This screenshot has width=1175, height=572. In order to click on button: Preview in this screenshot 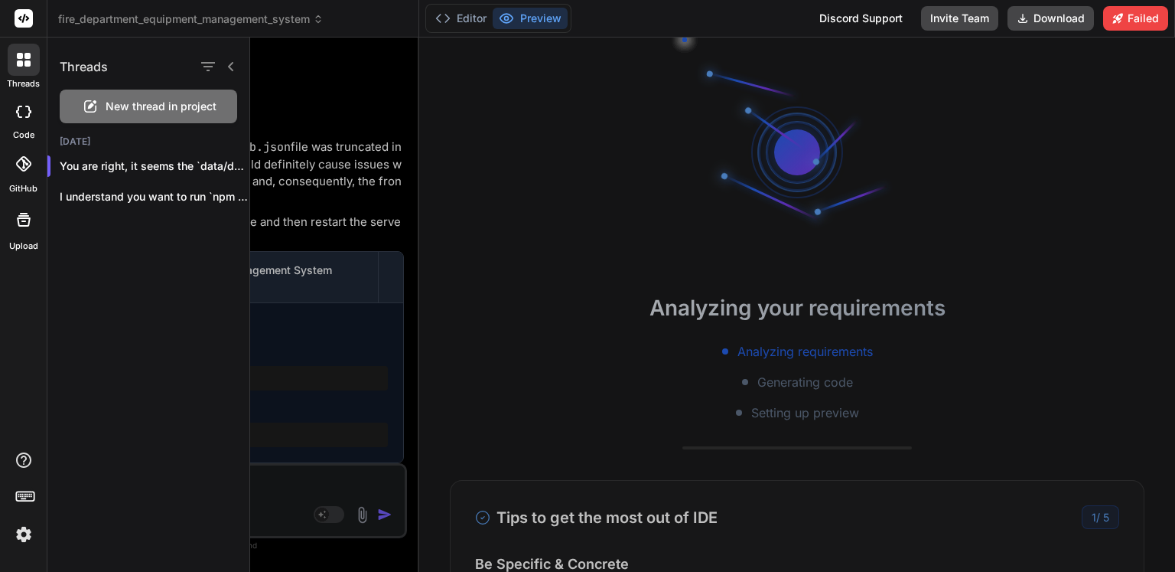, I will do `click(530, 18)`.